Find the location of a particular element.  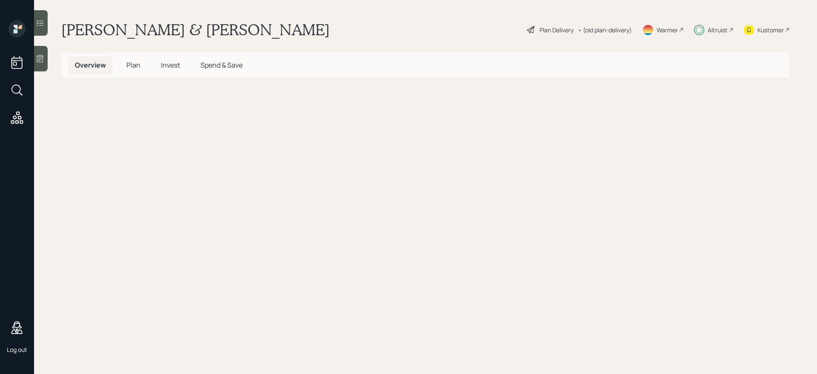

span: Spend & Save is located at coordinates (221, 65).